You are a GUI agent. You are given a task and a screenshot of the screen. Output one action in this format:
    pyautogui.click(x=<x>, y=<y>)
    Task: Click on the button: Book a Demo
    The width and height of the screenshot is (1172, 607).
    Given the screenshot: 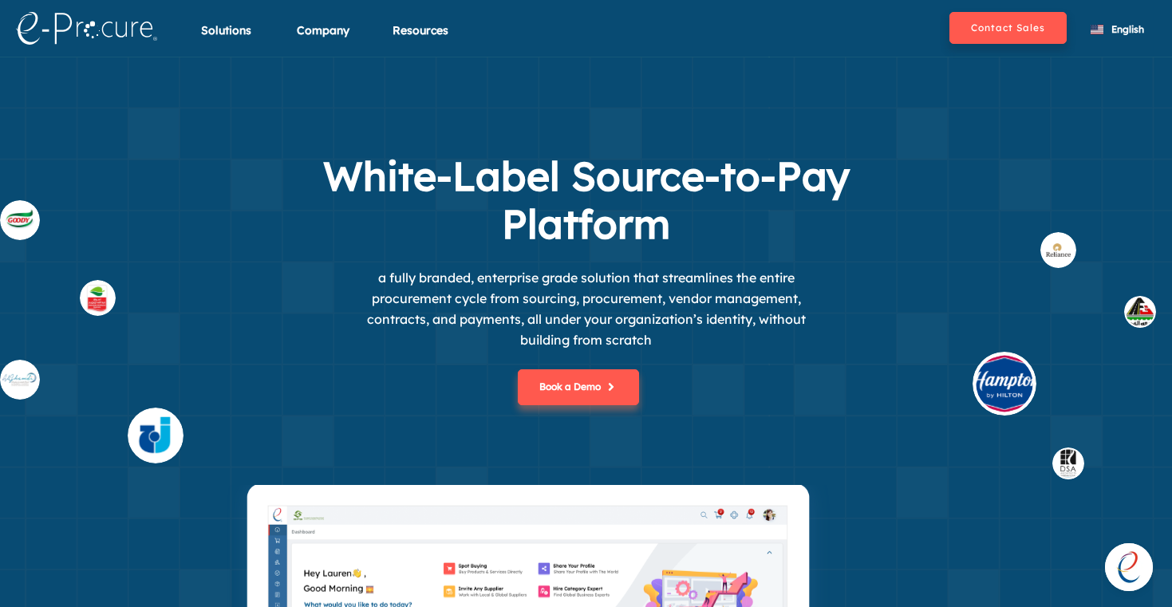 What is the action you would take?
    pyautogui.click(x=579, y=387)
    